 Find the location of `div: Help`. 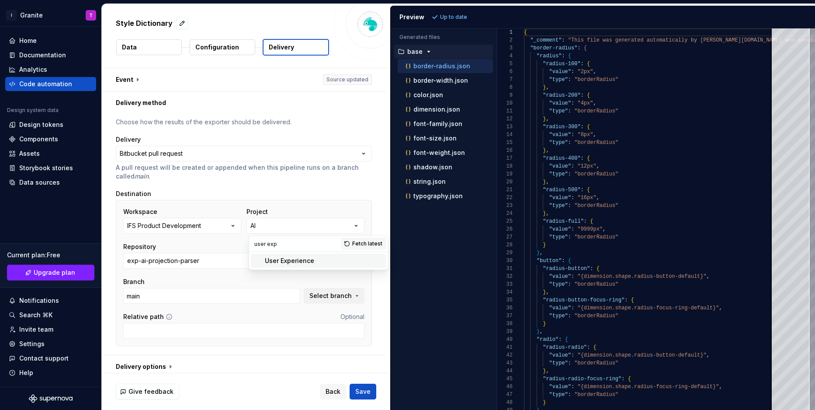

div: Help is located at coordinates (26, 372).